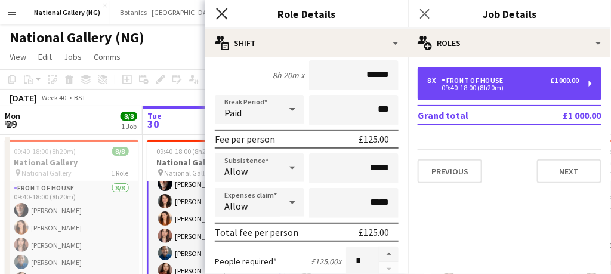  I want to click on span: View, so click(18, 57).